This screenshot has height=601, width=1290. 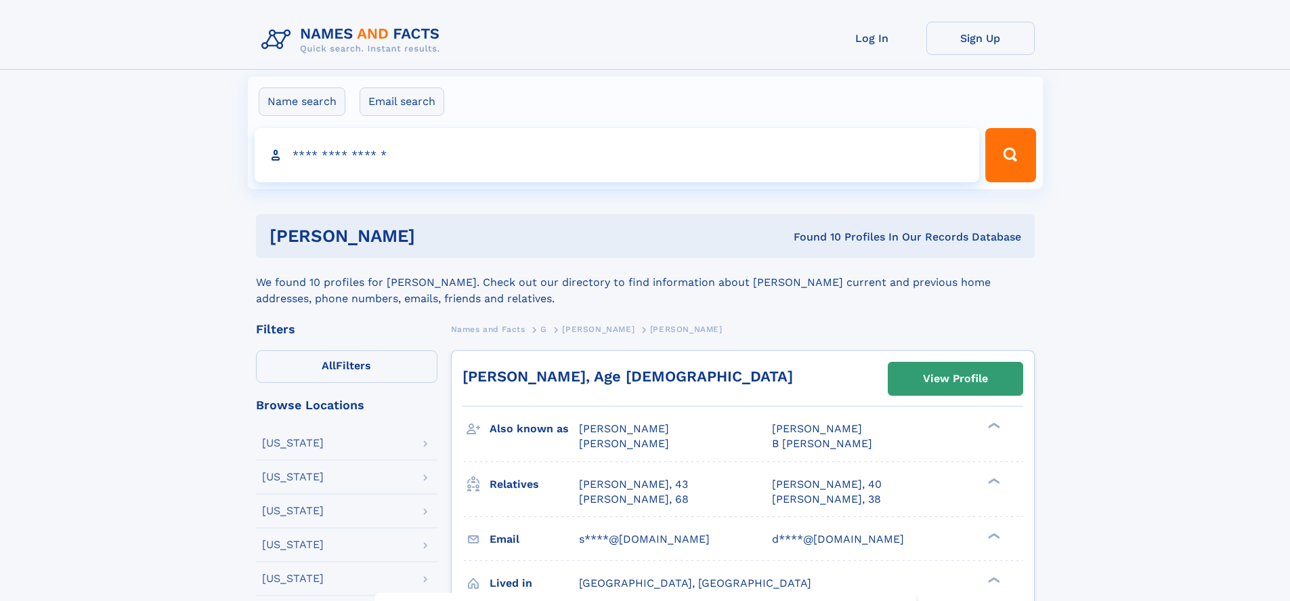 I want to click on h3: Also known as, so click(x=534, y=429).